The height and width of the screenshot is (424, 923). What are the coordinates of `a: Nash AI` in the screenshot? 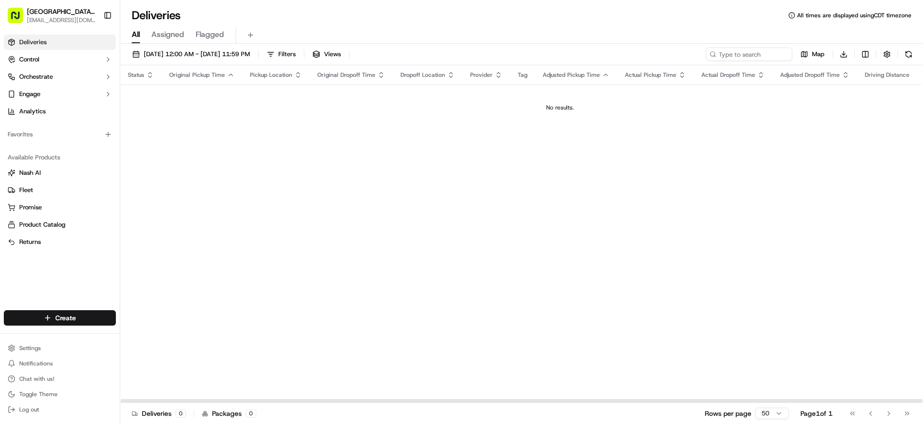 It's located at (60, 173).